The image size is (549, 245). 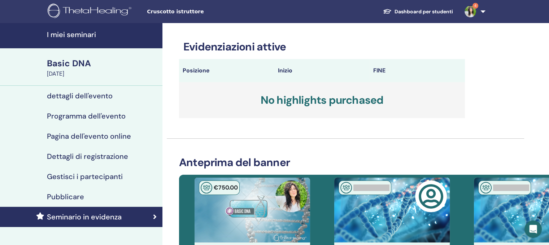 I want to click on th: Inizio, so click(x=322, y=71).